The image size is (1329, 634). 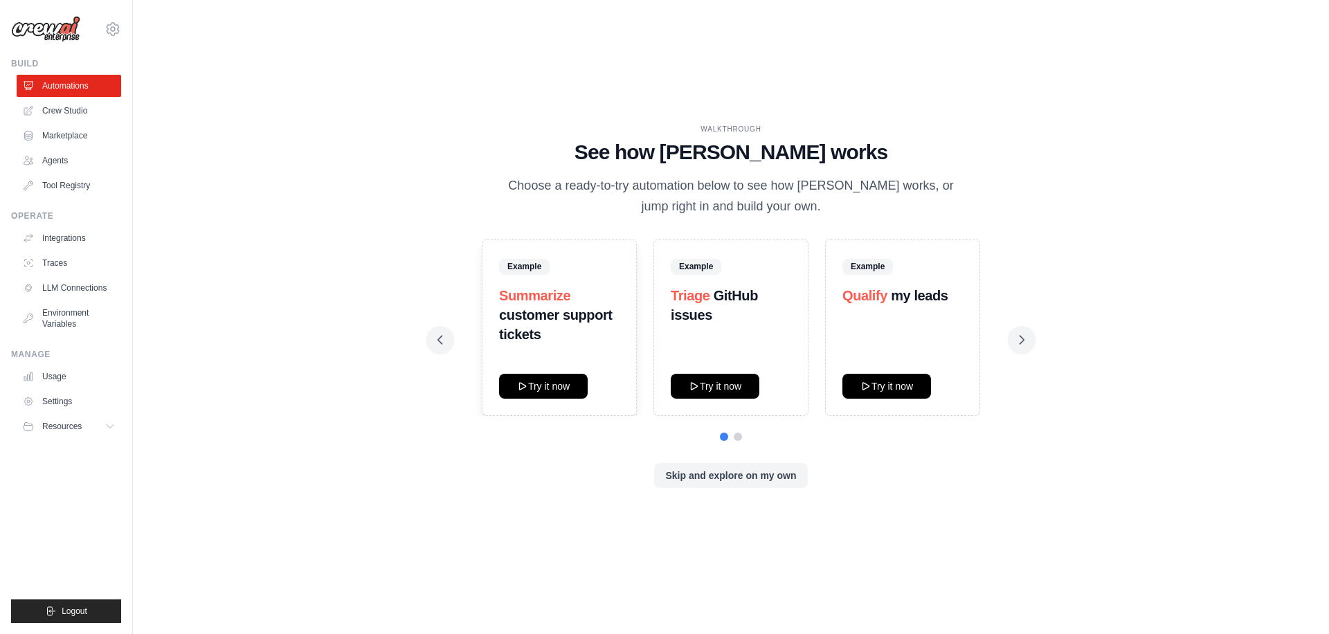 What do you see at coordinates (714, 305) in the screenshot?
I see `strong: GitHub issues` at bounding box center [714, 305].